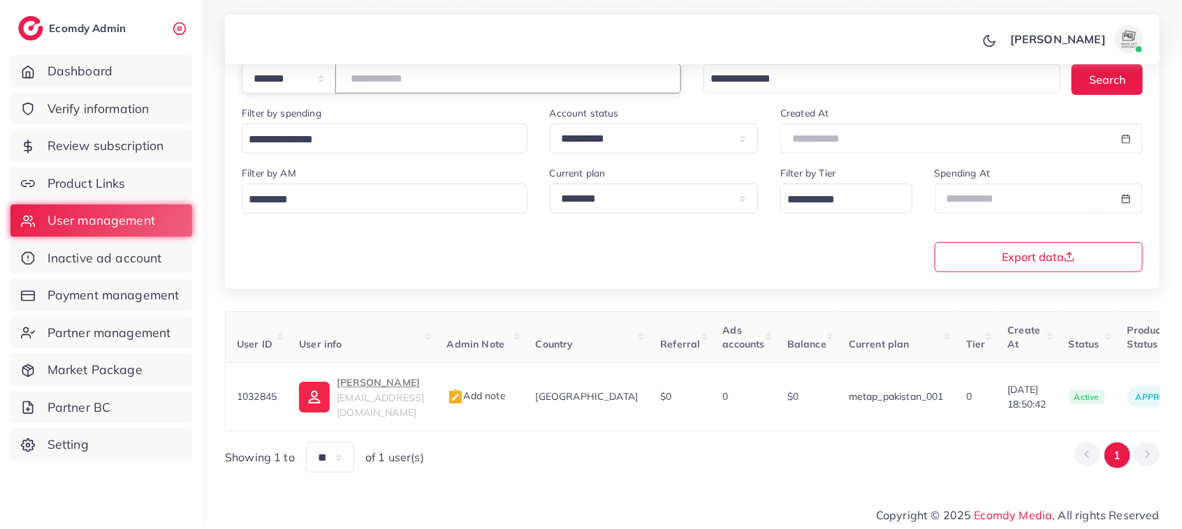 The width and height of the screenshot is (1182, 529). I want to click on span: Admin Note, so click(476, 344).